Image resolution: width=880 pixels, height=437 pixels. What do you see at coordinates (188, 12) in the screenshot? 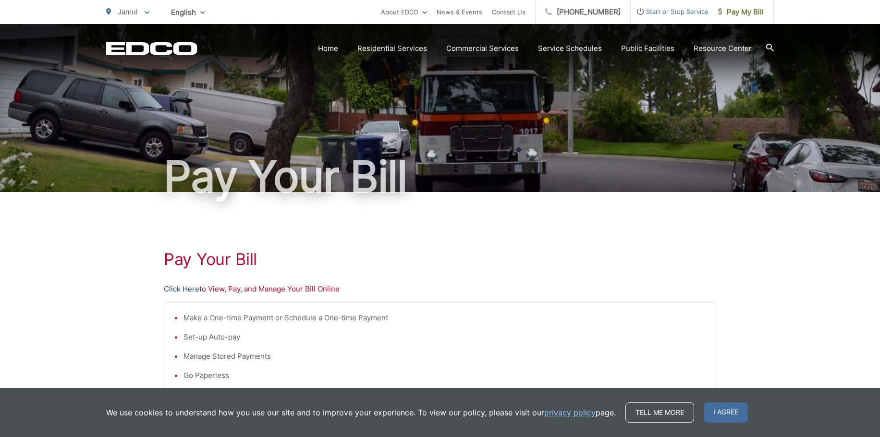
I see `span: English` at bounding box center [188, 12].